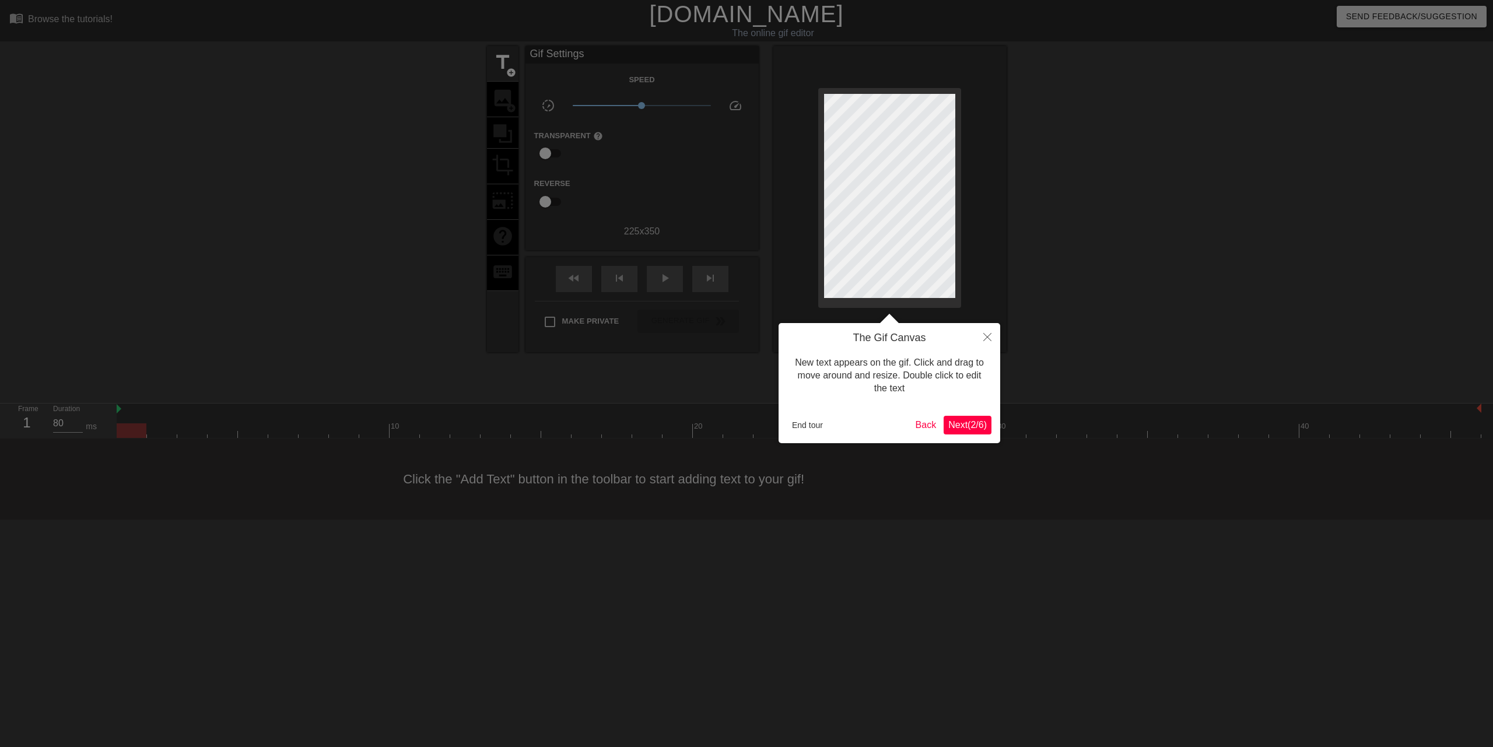 Image resolution: width=1493 pixels, height=747 pixels. What do you see at coordinates (987, 336) in the screenshot?
I see `button: Close` at bounding box center [987, 336].